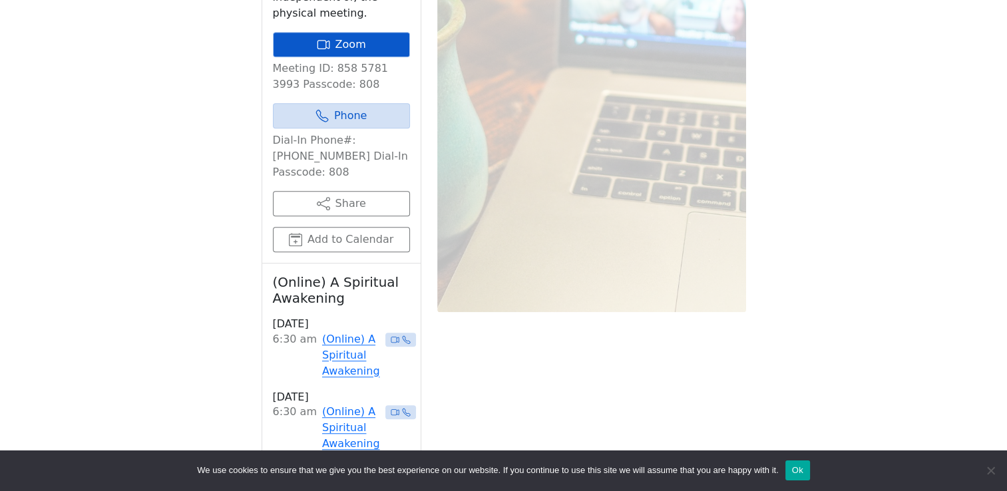  What do you see at coordinates (341, 290) in the screenshot?
I see `h2: (Online) A Spiritual Awakening` at bounding box center [341, 290].